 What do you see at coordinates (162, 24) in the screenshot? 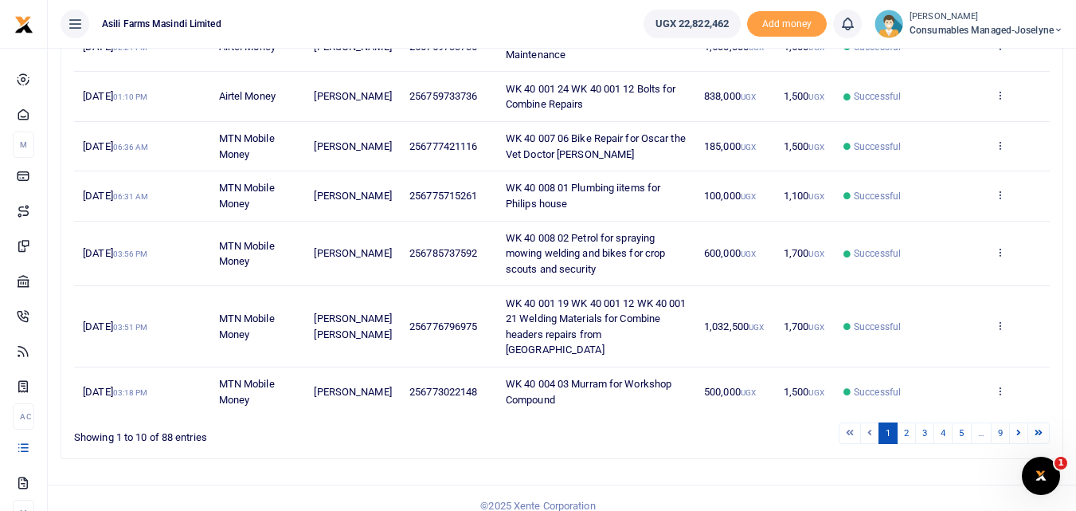
I see `span: Asili Farms Masindi Limited` at bounding box center [162, 24].